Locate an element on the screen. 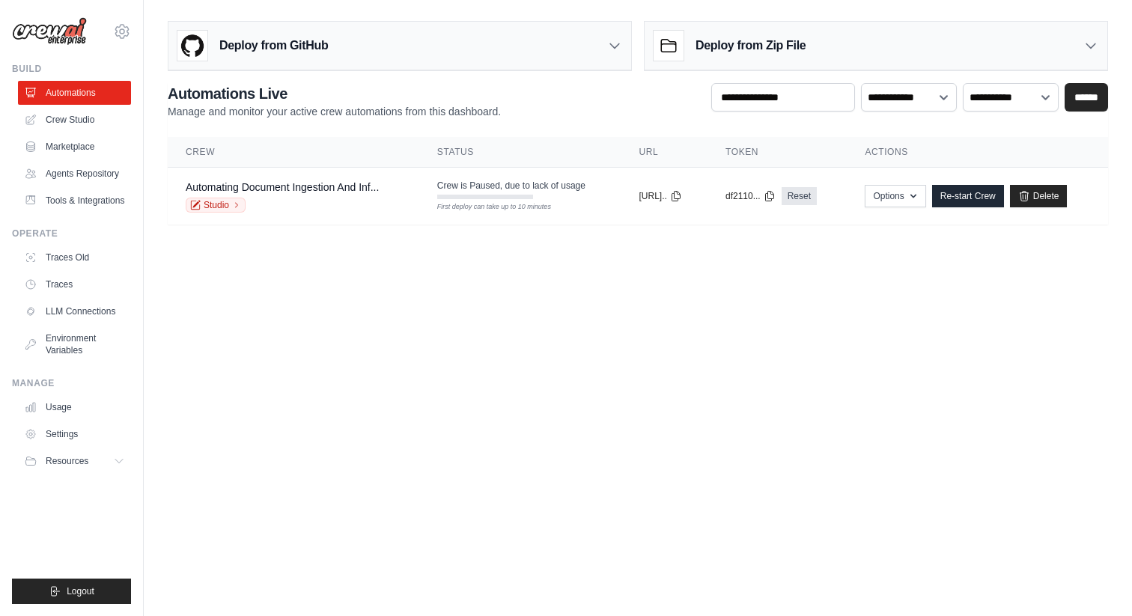 Image resolution: width=1132 pixels, height=616 pixels. div: First deploy can take up to 10 minutes is located at coordinates (485, 207).